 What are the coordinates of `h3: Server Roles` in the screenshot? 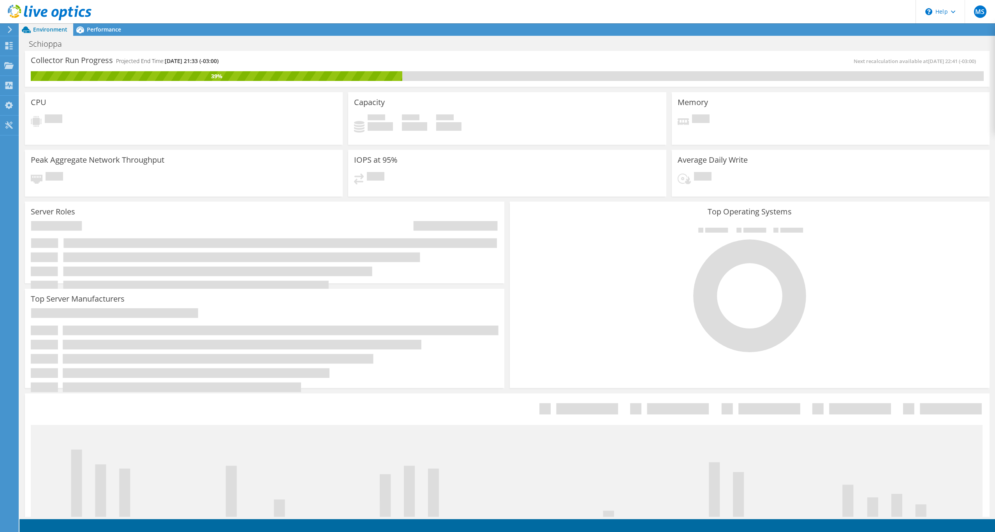 It's located at (53, 212).